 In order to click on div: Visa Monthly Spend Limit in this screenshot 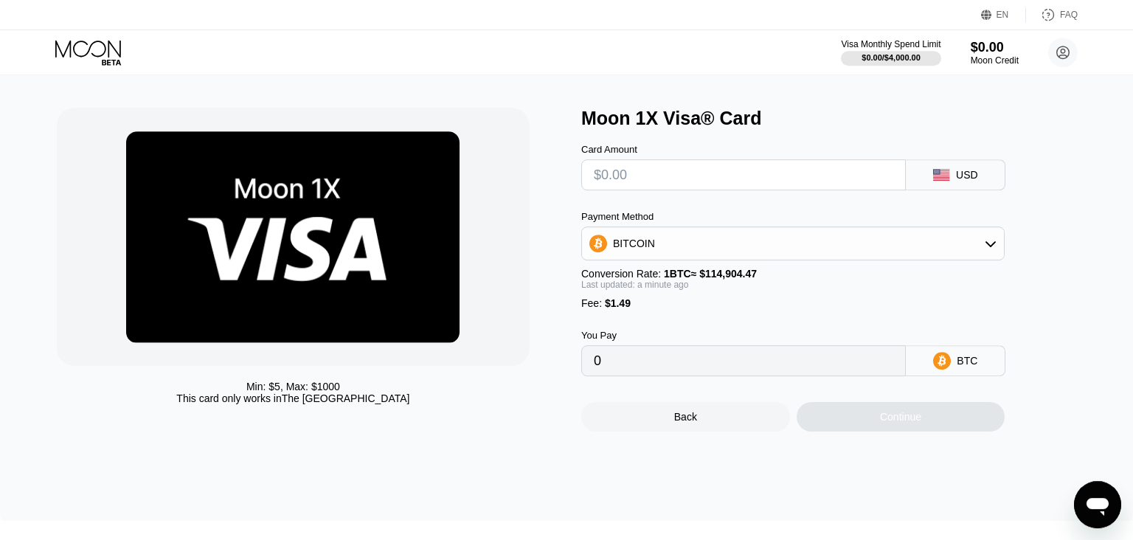, I will do `click(890, 44)`.